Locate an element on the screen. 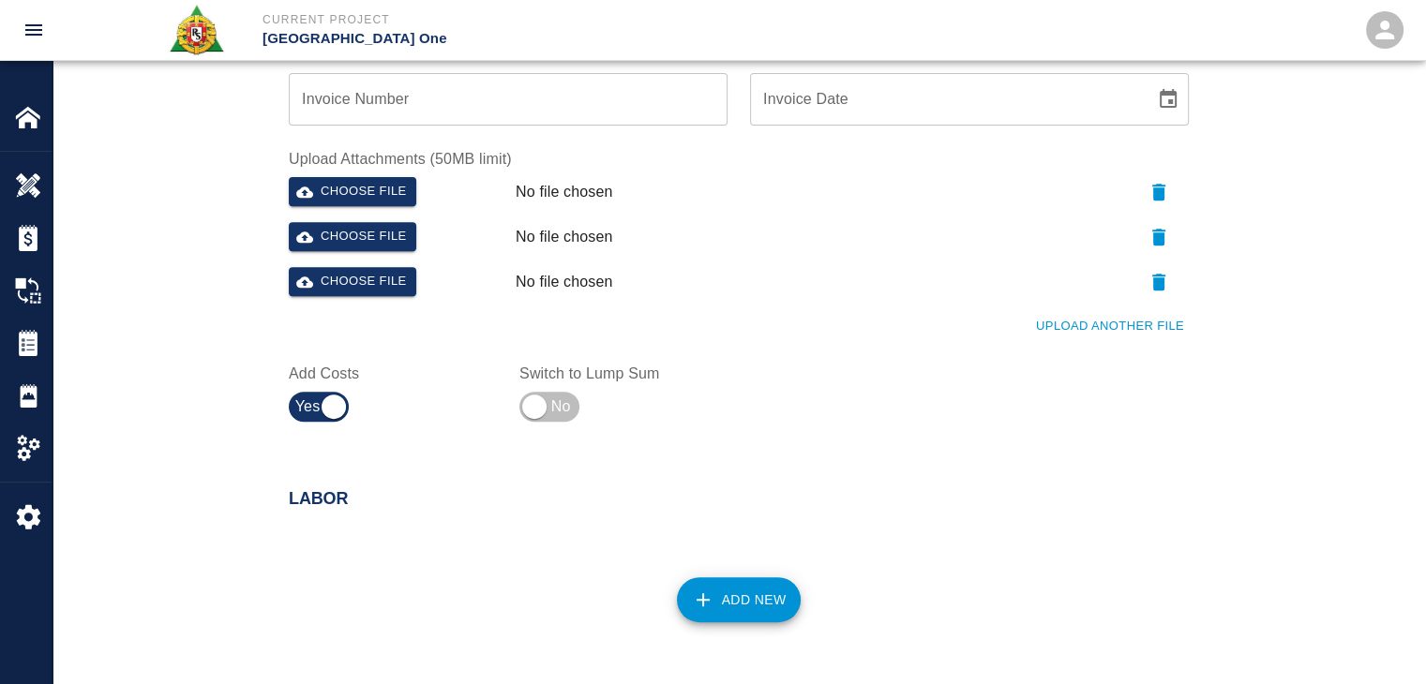  input: mm/dd/yyyy is located at coordinates (946, 99).